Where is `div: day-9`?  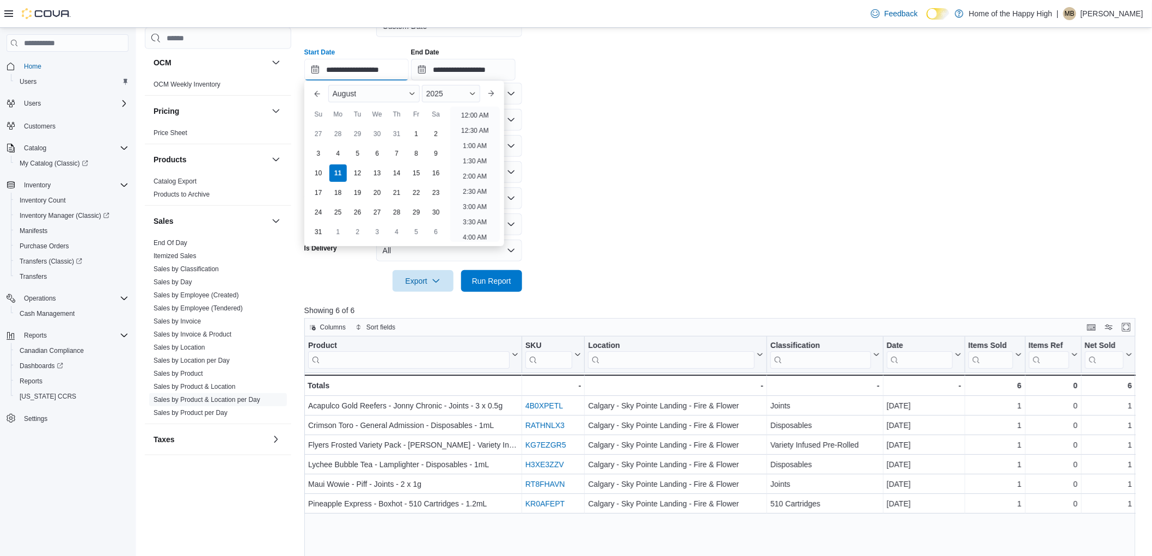
div: day-9 is located at coordinates (436, 154).